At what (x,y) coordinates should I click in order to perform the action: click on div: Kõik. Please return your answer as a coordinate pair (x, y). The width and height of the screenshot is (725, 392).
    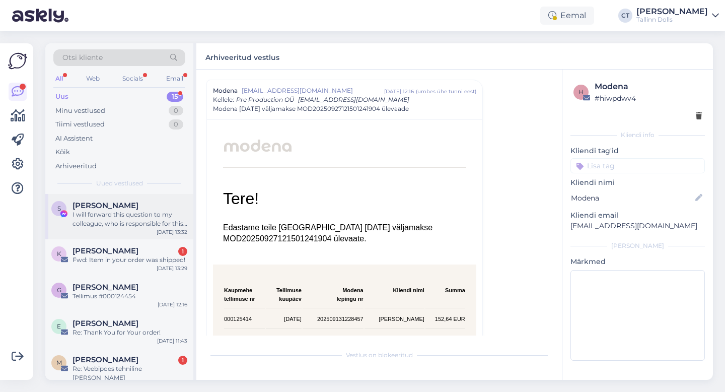
    Looking at the image, I should click on (62, 152).